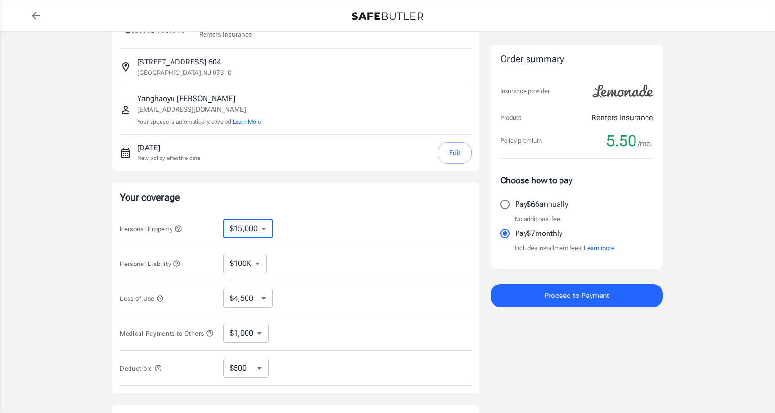 The image size is (775, 413). Describe the element at coordinates (538, 219) in the screenshot. I see `p: No additional fee.` at that location.